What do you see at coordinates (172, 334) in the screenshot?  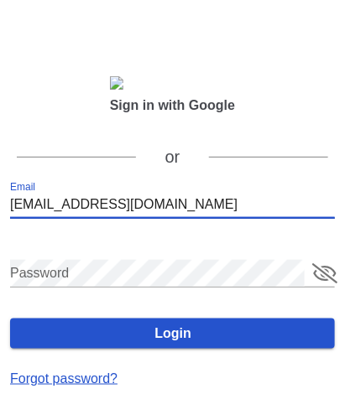 I see `span: Login` at bounding box center [172, 334].